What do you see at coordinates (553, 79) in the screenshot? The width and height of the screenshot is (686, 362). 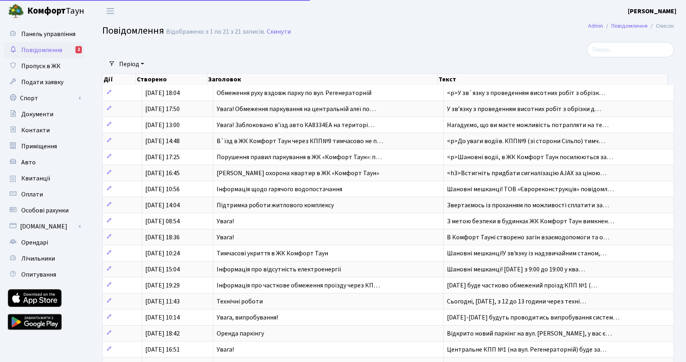 I see `th: Текст` at bounding box center [553, 79].